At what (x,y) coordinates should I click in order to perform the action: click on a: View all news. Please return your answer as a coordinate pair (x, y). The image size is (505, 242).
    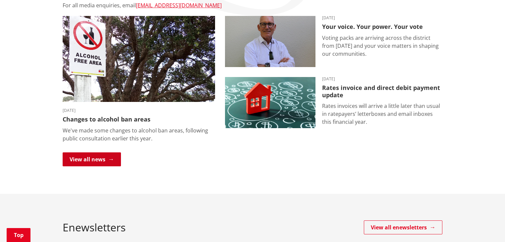
    Looking at the image, I should click on (92, 159).